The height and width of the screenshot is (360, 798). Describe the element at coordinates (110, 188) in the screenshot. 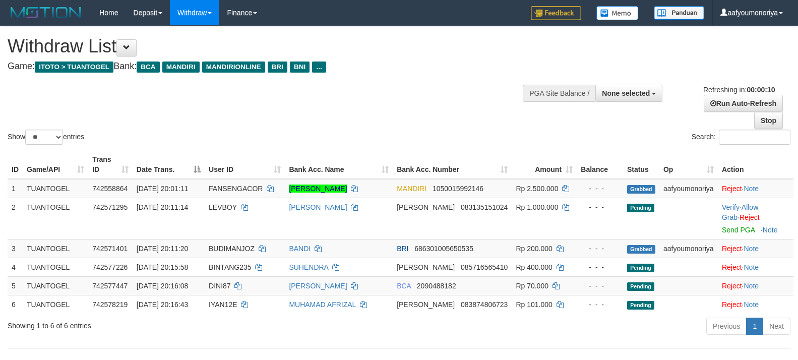

I see `span: 742558864` at that location.